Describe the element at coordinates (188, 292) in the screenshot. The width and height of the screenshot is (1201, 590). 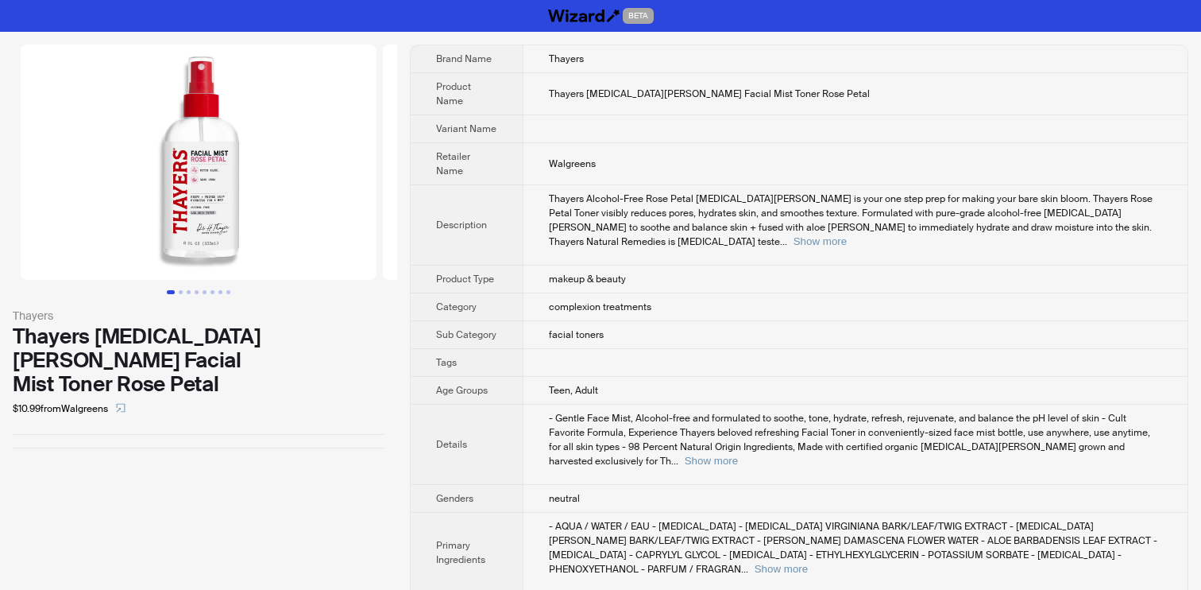
I see `button: Go to slide 3` at that location.